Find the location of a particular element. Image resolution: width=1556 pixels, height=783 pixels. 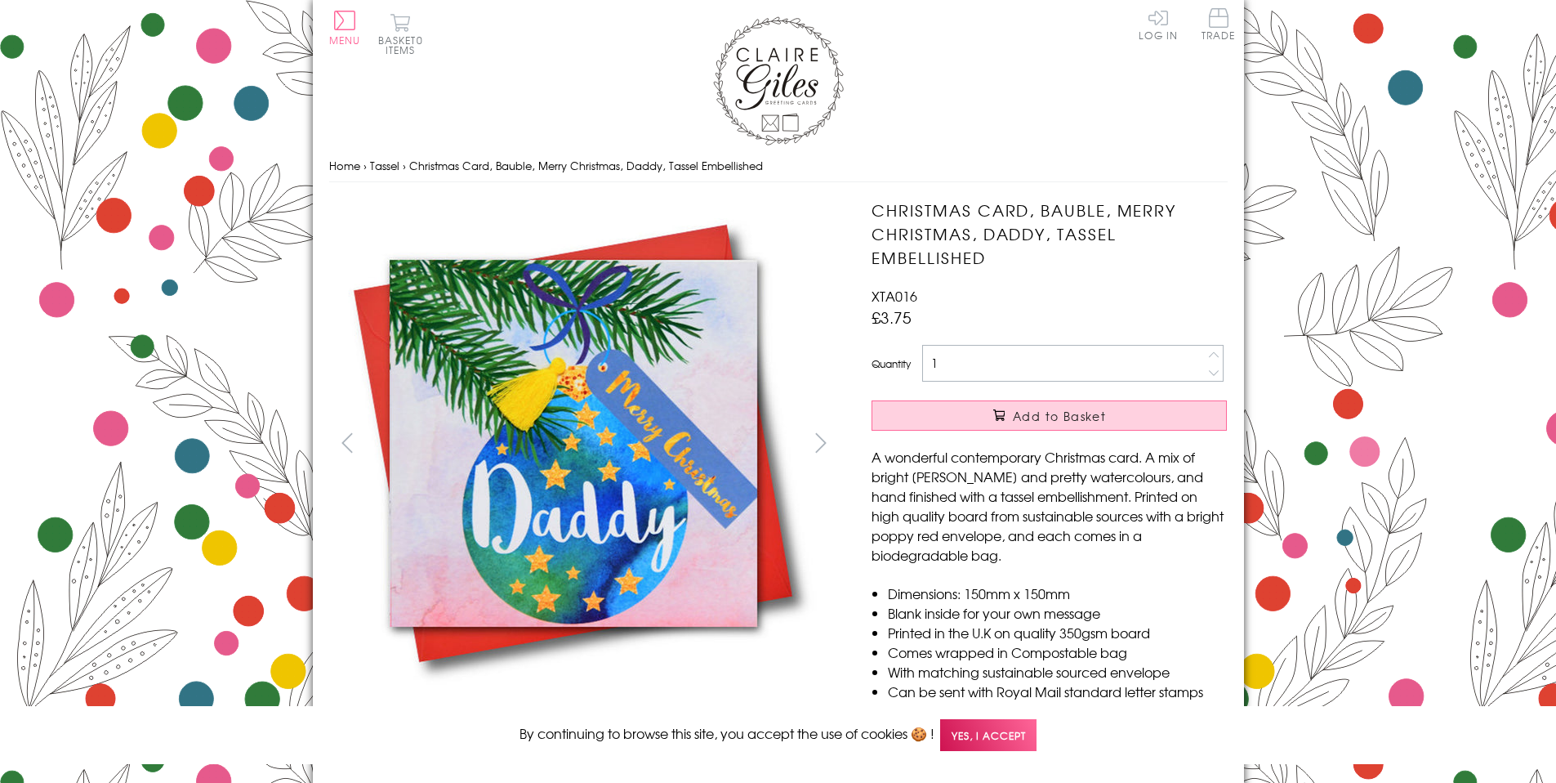

img: Claire Giles Greetings Cards is located at coordinates (778, 81).